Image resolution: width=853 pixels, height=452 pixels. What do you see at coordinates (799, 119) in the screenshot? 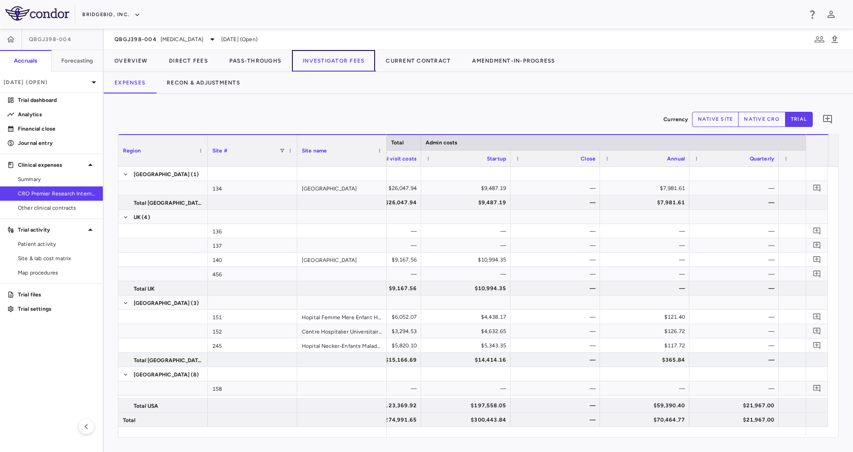
I see `button: trial` at bounding box center [799, 119].